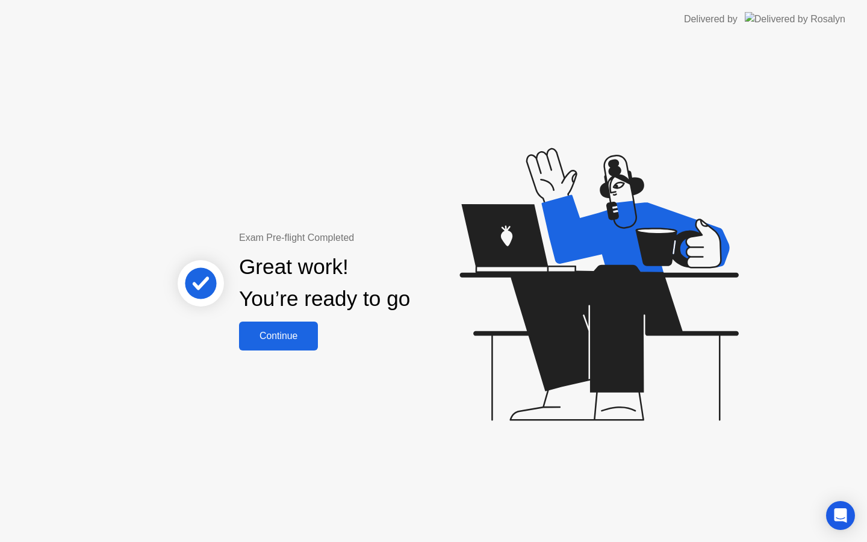 The height and width of the screenshot is (542, 867). I want to click on div: Delivered by, so click(710, 19).